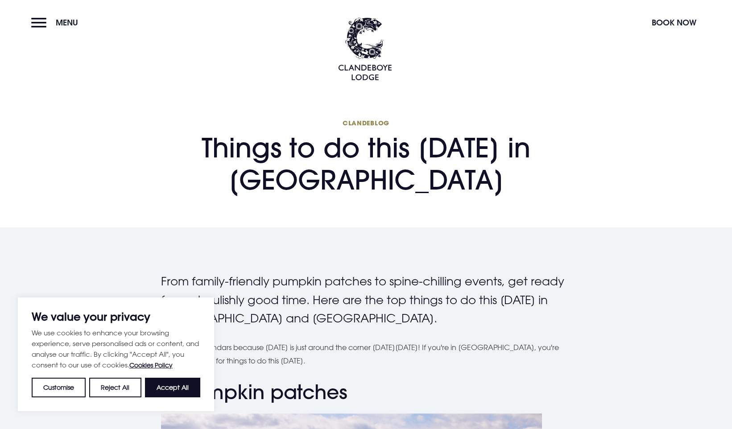 This screenshot has width=732, height=429. Describe the element at coordinates (116, 349) in the screenshot. I see `p: We use cookies to enhance your browsing experience, serve personalised ads or content, and analys...` at that location.